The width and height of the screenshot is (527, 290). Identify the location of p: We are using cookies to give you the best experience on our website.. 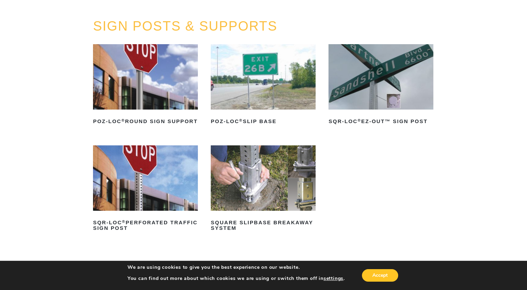
(236, 268).